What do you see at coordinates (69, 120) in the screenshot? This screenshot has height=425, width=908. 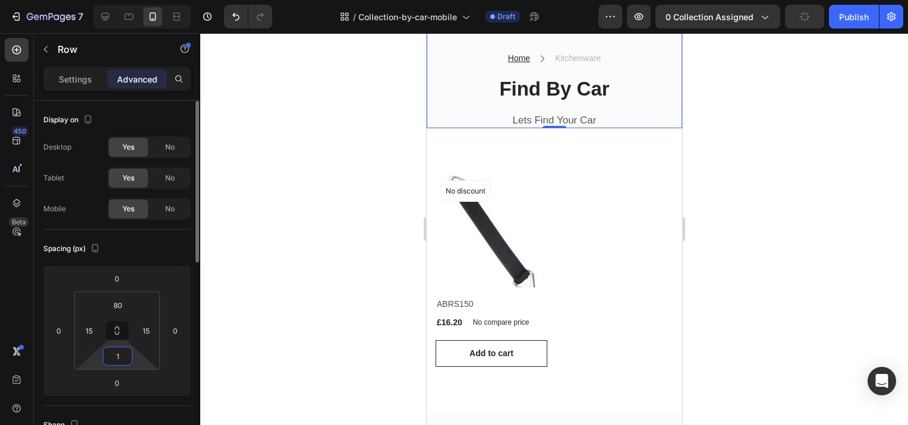 I see `div: Display on` at bounding box center [69, 120].